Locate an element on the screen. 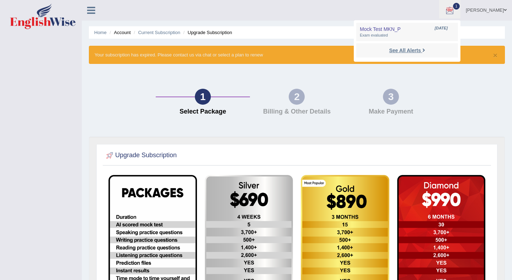  h4: Billing & Other Details is located at coordinates (297, 112).